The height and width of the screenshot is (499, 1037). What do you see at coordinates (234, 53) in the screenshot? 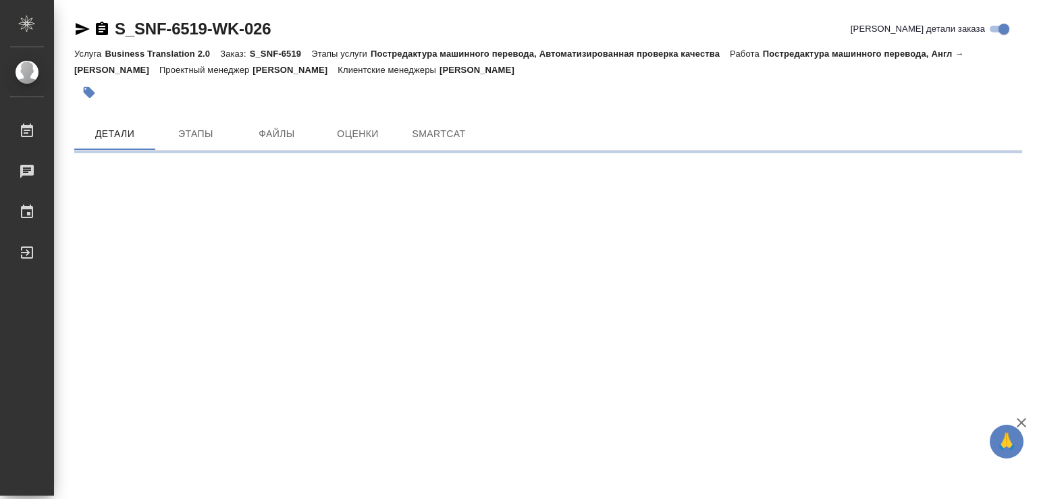
I see `p: Заказ:` at bounding box center [234, 53].